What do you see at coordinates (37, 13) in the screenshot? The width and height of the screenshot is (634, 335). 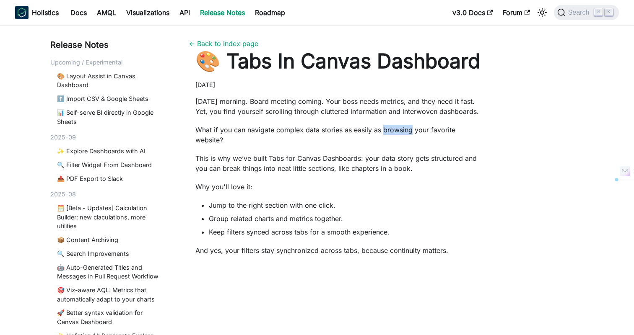 I see `a: HolisticsHolistics` at bounding box center [37, 13].